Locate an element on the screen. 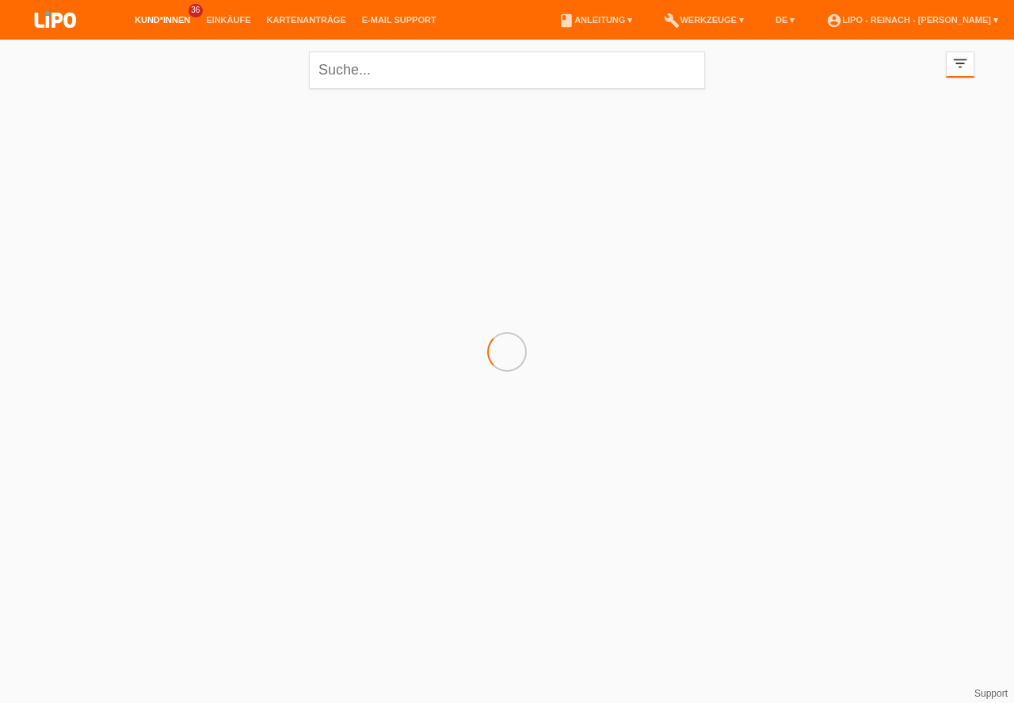 The height and width of the screenshot is (703, 1014). span: 36 is located at coordinates (196, 10).